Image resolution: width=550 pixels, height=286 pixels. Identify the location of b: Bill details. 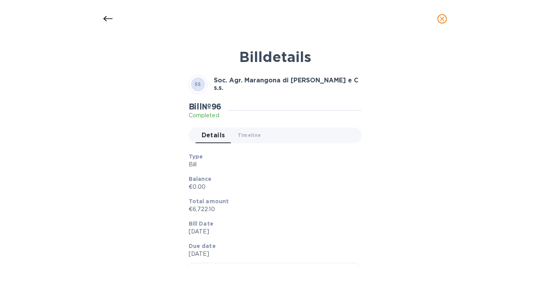
(275, 57).